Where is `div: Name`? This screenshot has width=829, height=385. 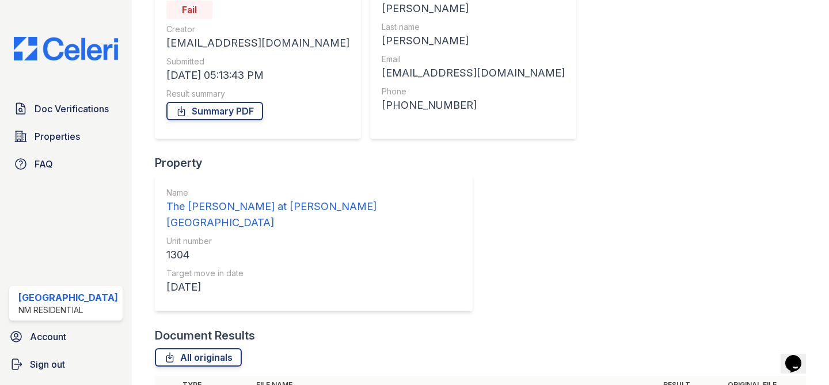
div: Name is located at coordinates (314, 193).